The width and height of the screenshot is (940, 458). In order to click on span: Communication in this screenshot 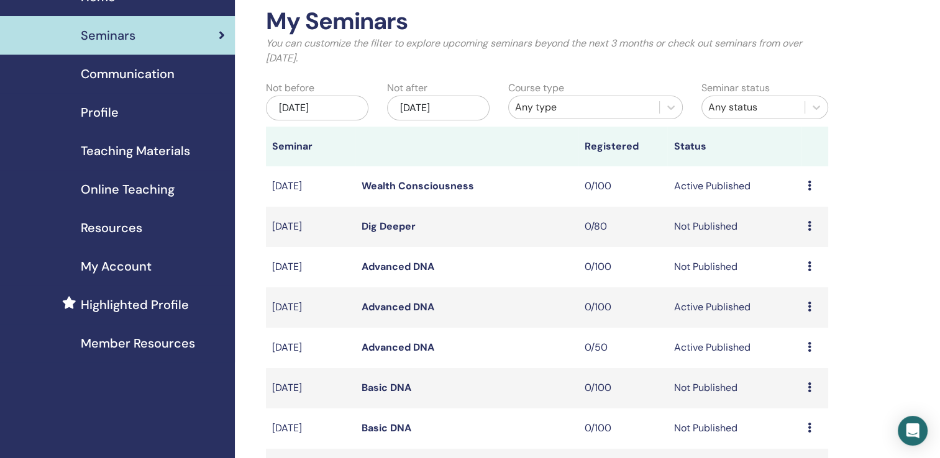, I will do `click(127, 74)`.